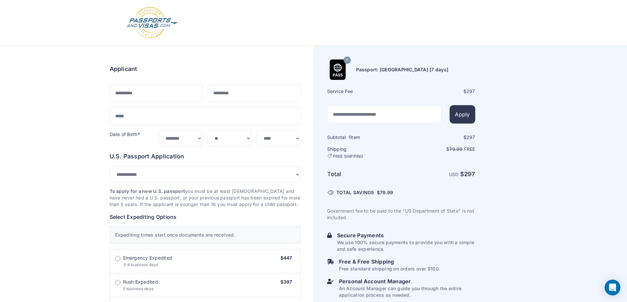 The image size is (627, 302). Describe the element at coordinates (205, 157) in the screenshot. I see `h6: U.S. Passport Application` at that location.